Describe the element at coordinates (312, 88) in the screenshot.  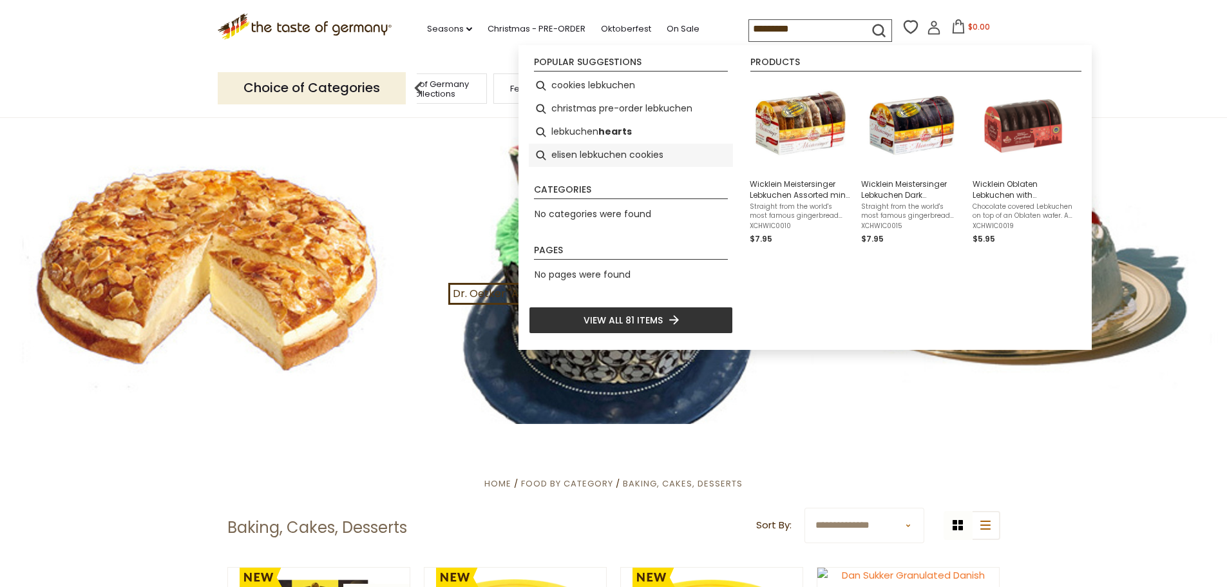
I see `p: Choice of Categories` at that location.